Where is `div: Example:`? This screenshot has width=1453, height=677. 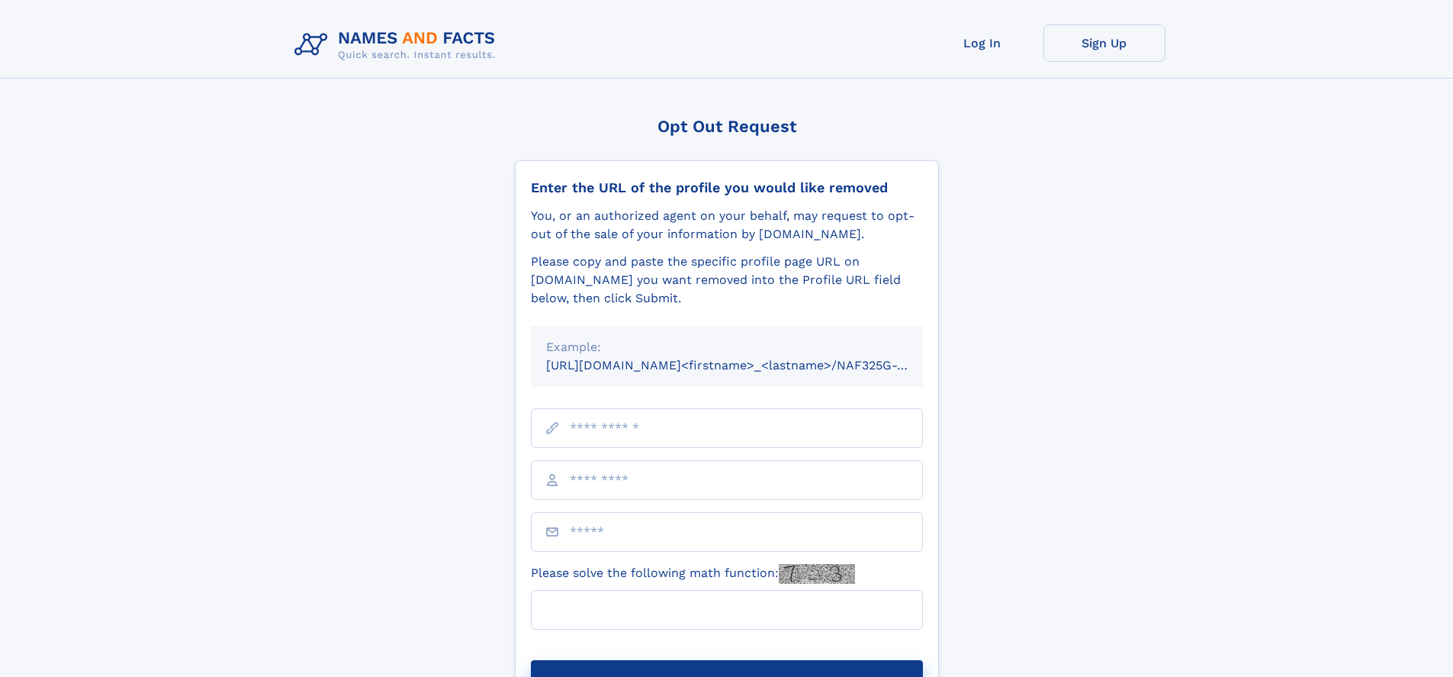
div: Example: is located at coordinates (727, 347).